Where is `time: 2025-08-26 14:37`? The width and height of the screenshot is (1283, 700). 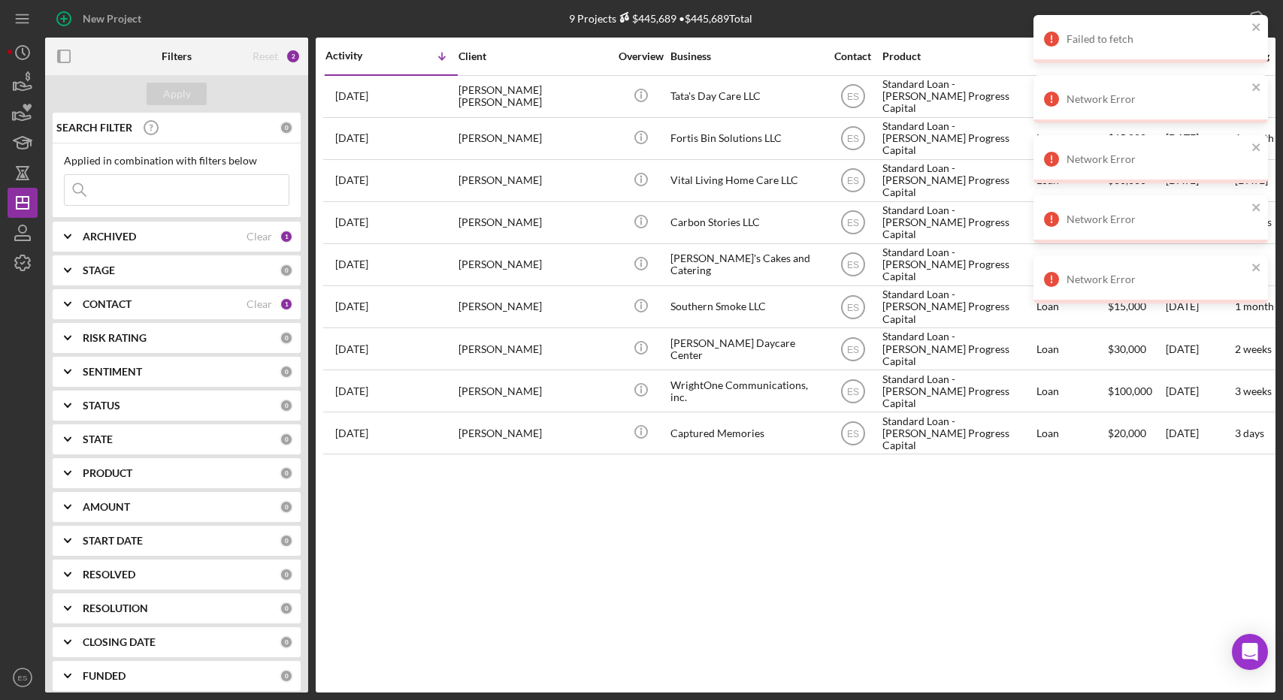
time: 2025-08-26 14:37 is located at coordinates (352, 222).